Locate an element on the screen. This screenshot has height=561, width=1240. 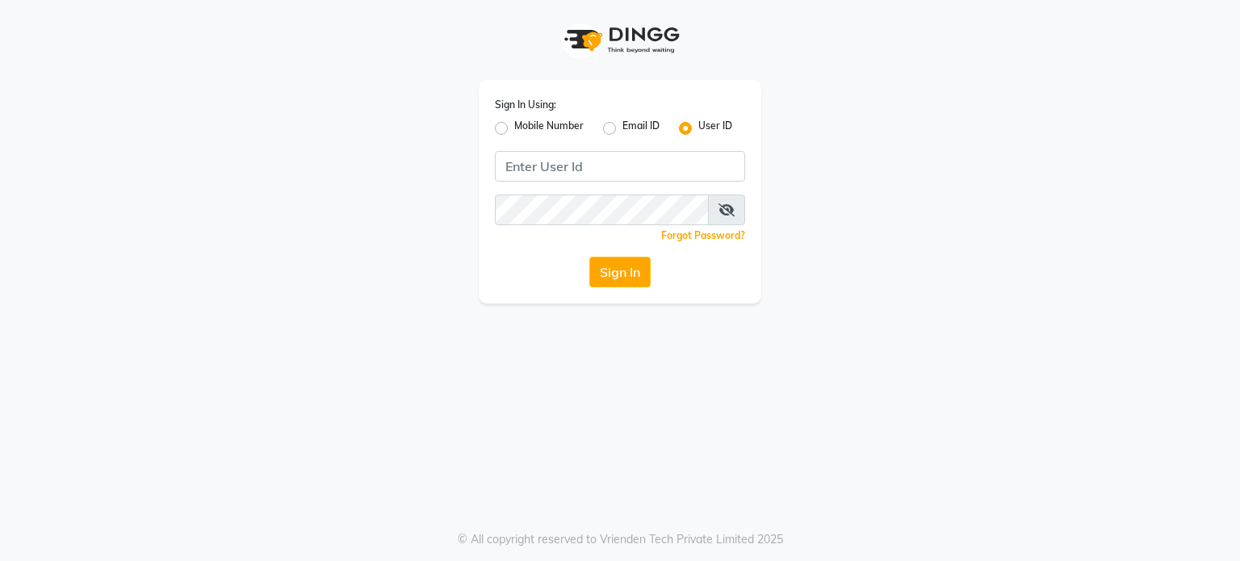
button: Sign In is located at coordinates (620, 272).